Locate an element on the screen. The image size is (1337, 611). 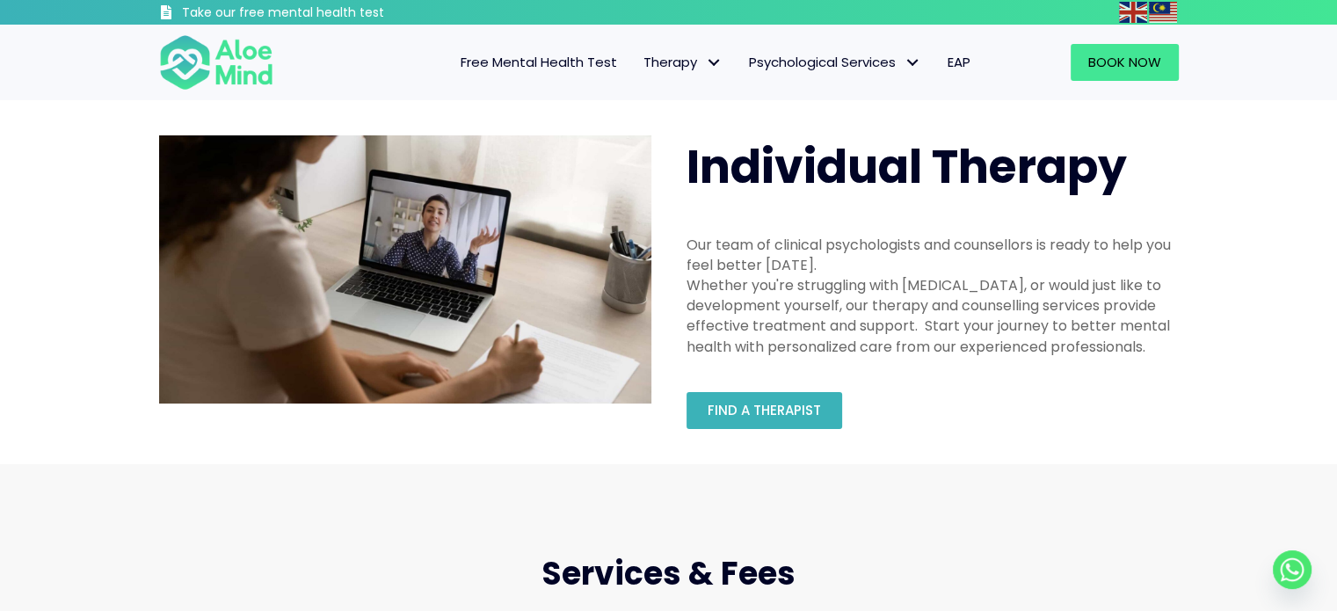
span: Services & Fees is located at coordinates (668, 573).